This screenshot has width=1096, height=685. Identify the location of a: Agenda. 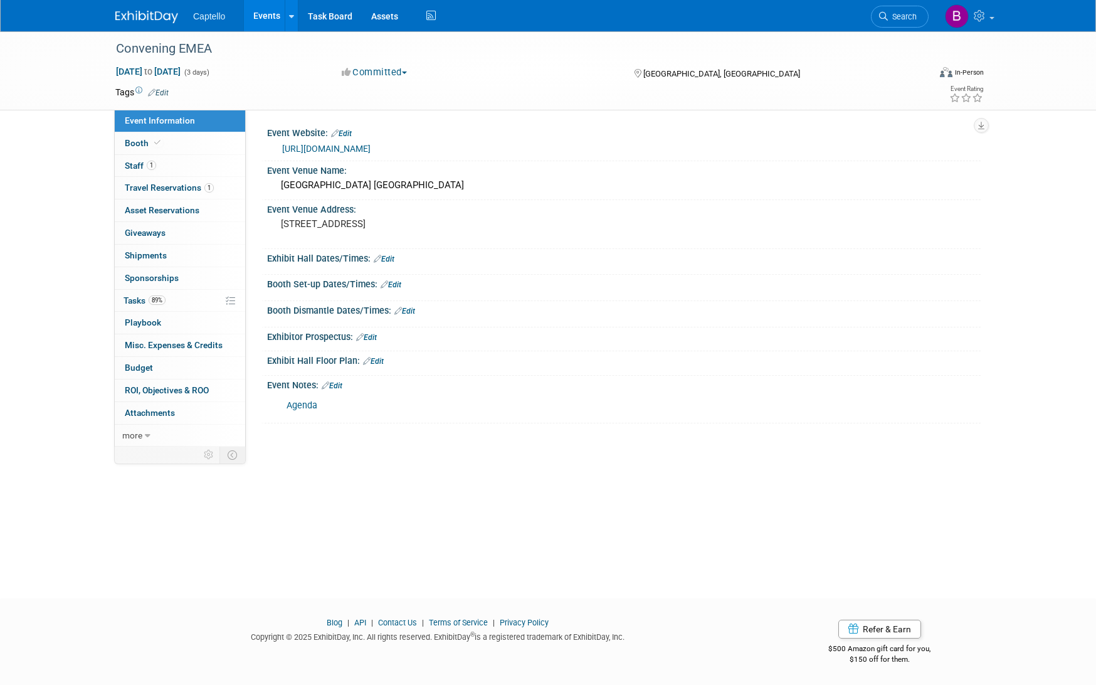
(302, 405).